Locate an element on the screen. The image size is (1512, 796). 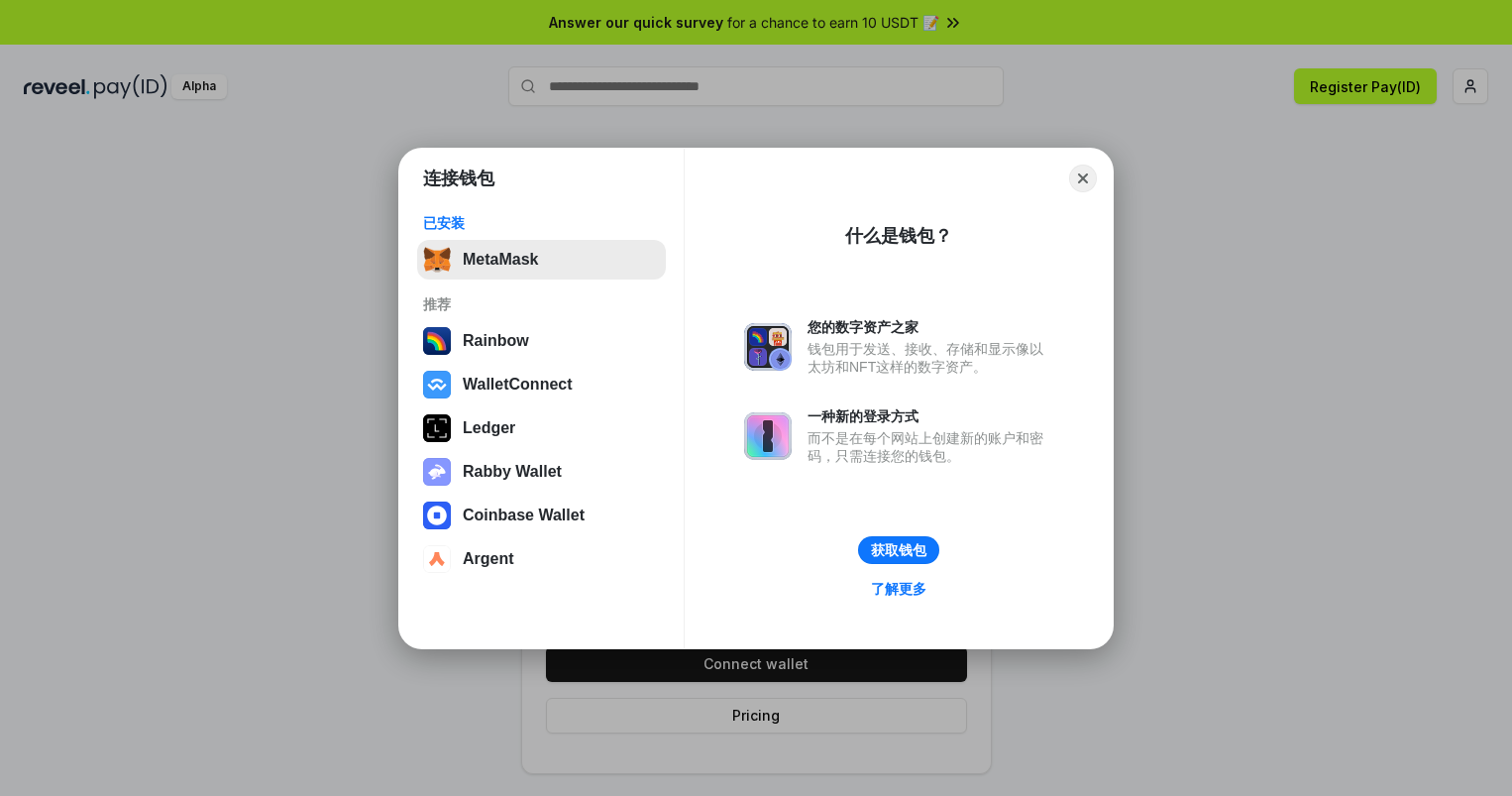
div: WalletConnect is located at coordinates (517, 385).